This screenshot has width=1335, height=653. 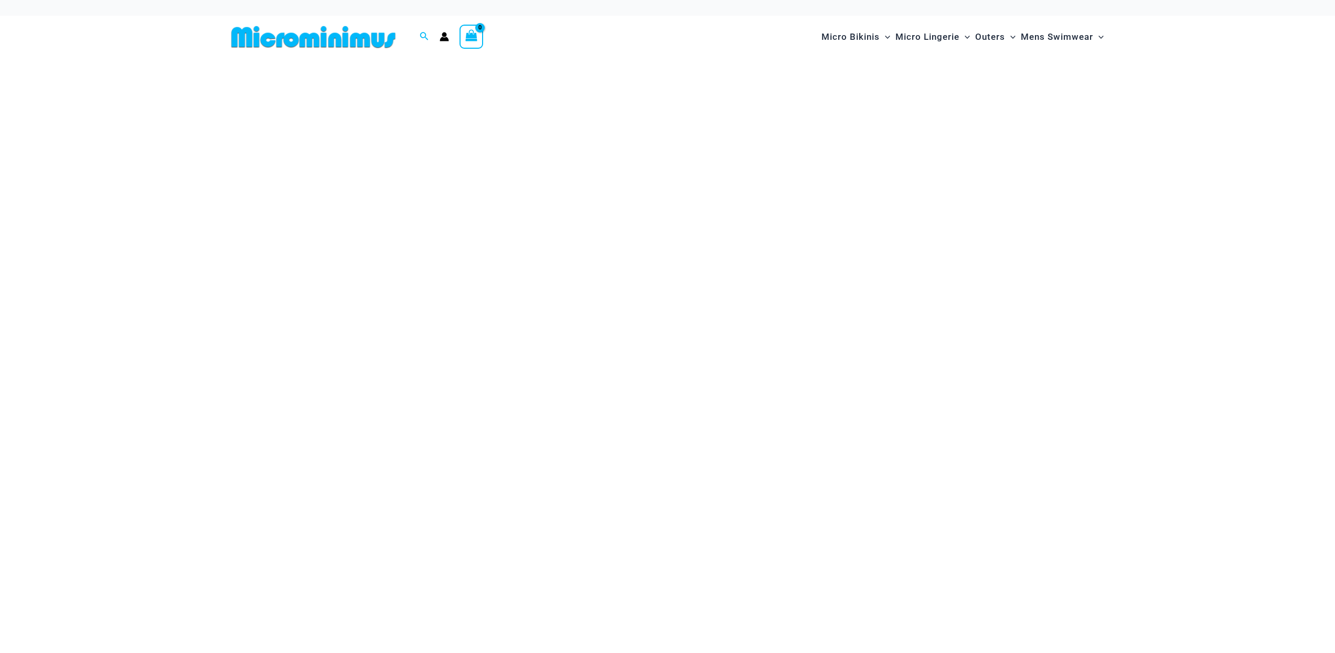 What do you see at coordinates (990, 37) in the screenshot?
I see `span: Outers` at bounding box center [990, 37].